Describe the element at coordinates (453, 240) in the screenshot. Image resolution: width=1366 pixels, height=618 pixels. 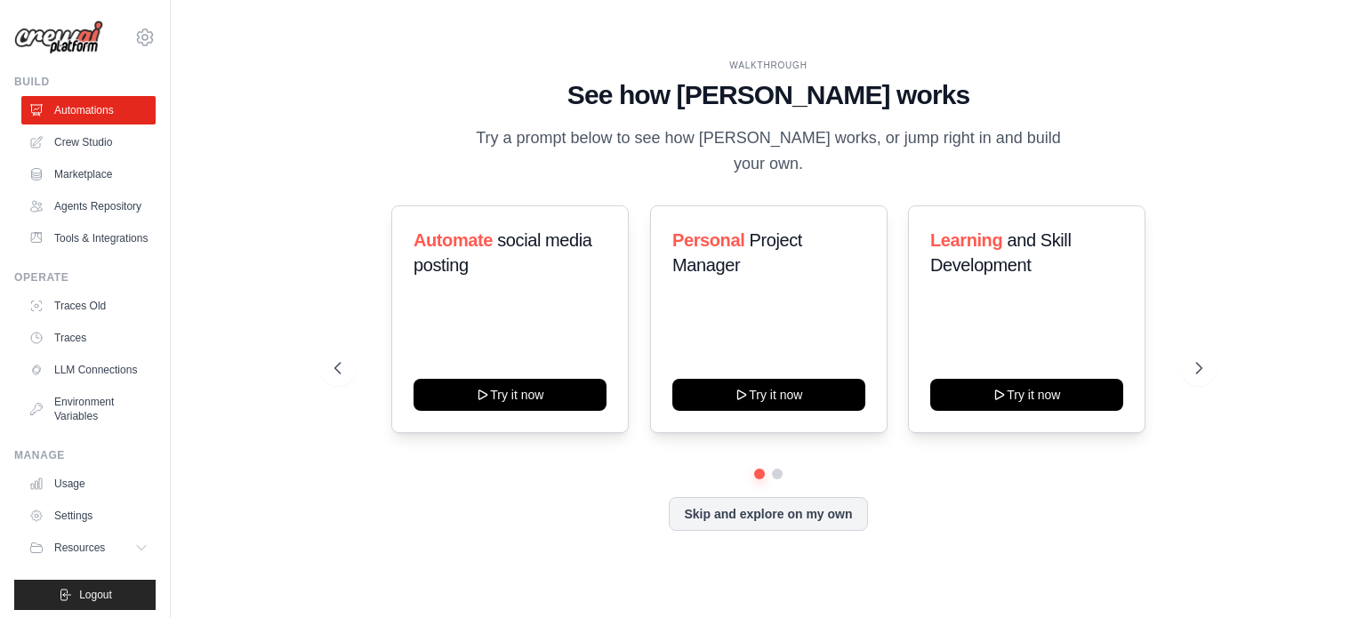
I see `span: Automate` at that location.